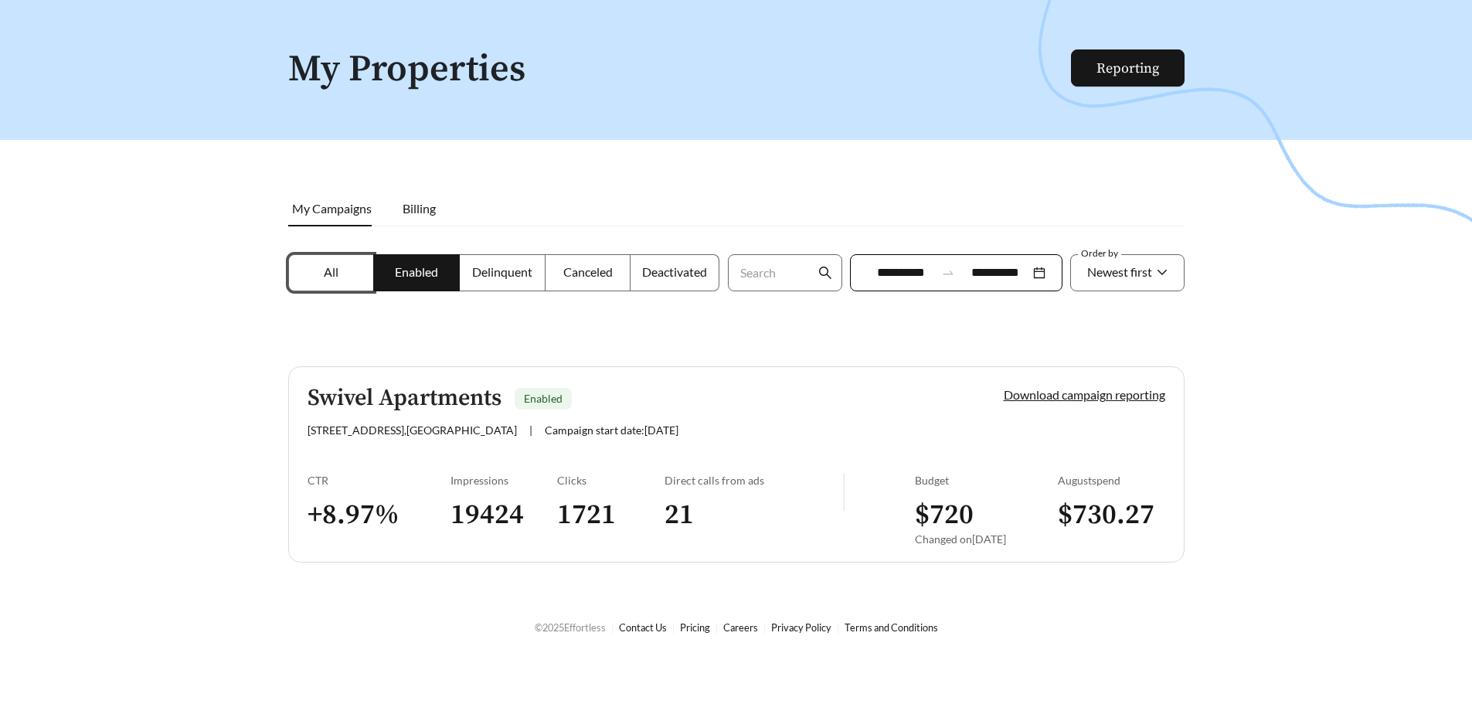  What do you see at coordinates (404, 398) in the screenshot?
I see `h5: Swivel Apartments` at bounding box center [404, 398].